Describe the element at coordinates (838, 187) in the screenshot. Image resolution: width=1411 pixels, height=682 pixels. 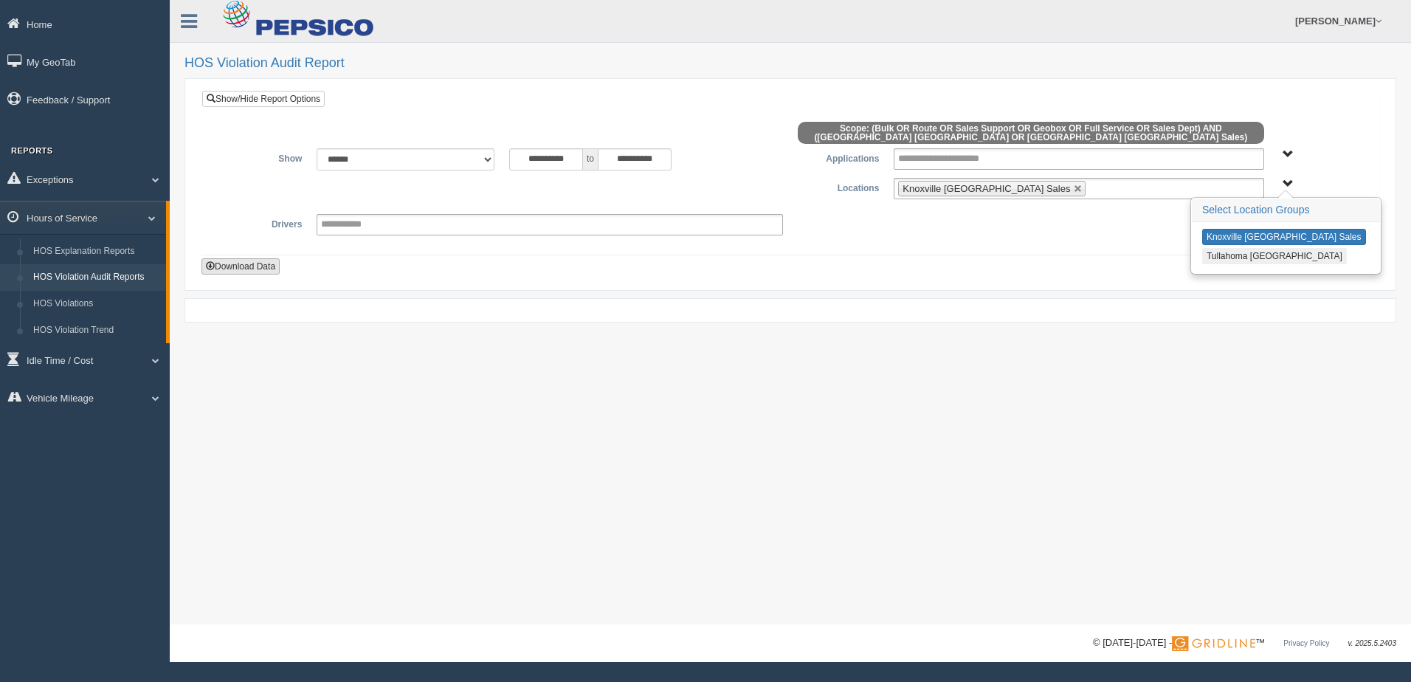
I see `label: Locations` at that location.